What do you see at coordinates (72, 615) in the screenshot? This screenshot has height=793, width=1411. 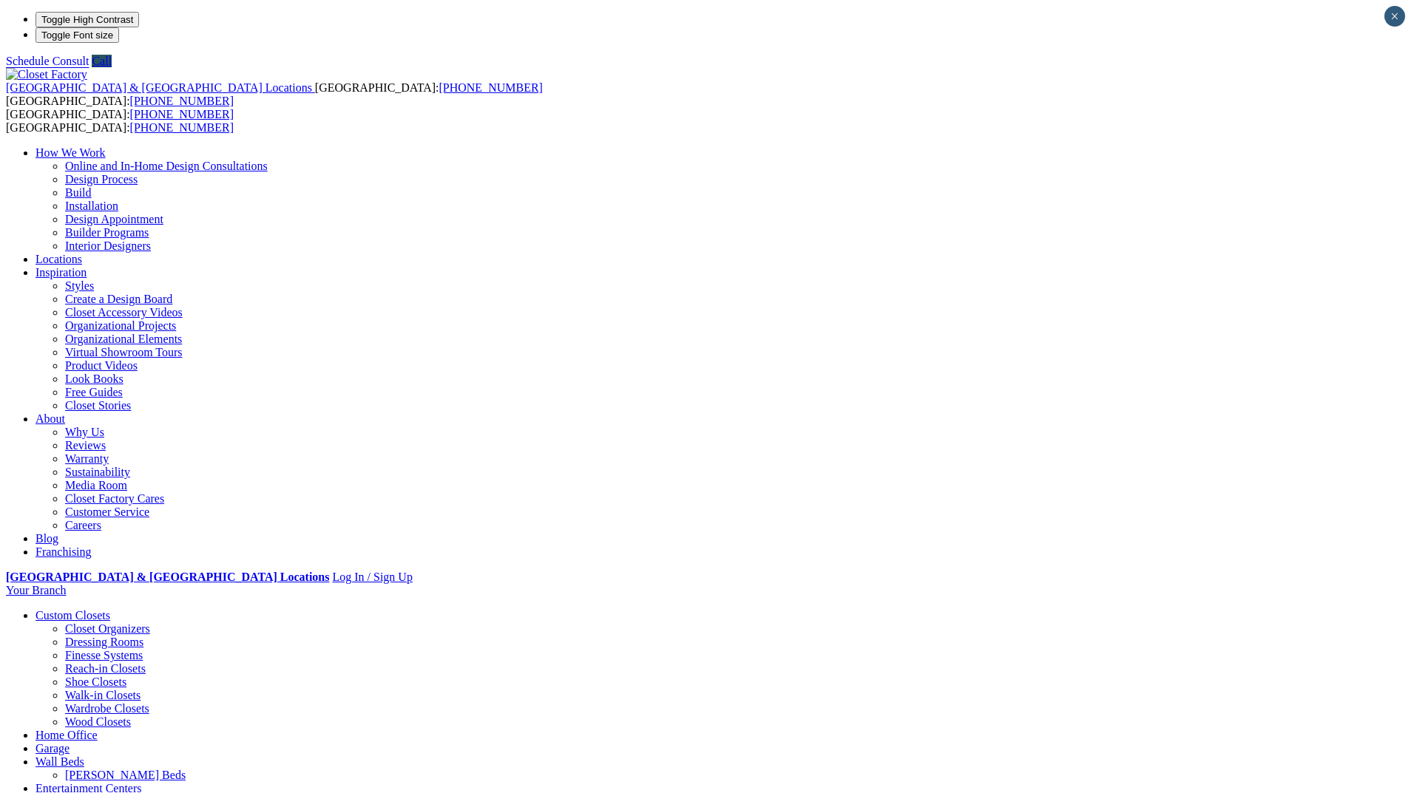 I see `a: Custom Closets` at bounding box center [72, 615].